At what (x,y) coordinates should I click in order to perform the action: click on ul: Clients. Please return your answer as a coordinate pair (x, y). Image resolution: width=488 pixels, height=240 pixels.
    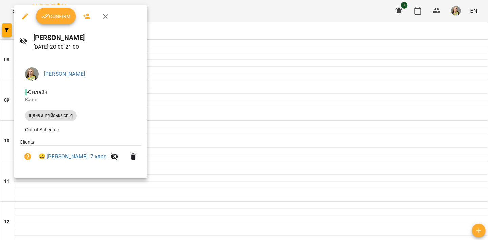
    Looking at the image, I should click on (81, 154).